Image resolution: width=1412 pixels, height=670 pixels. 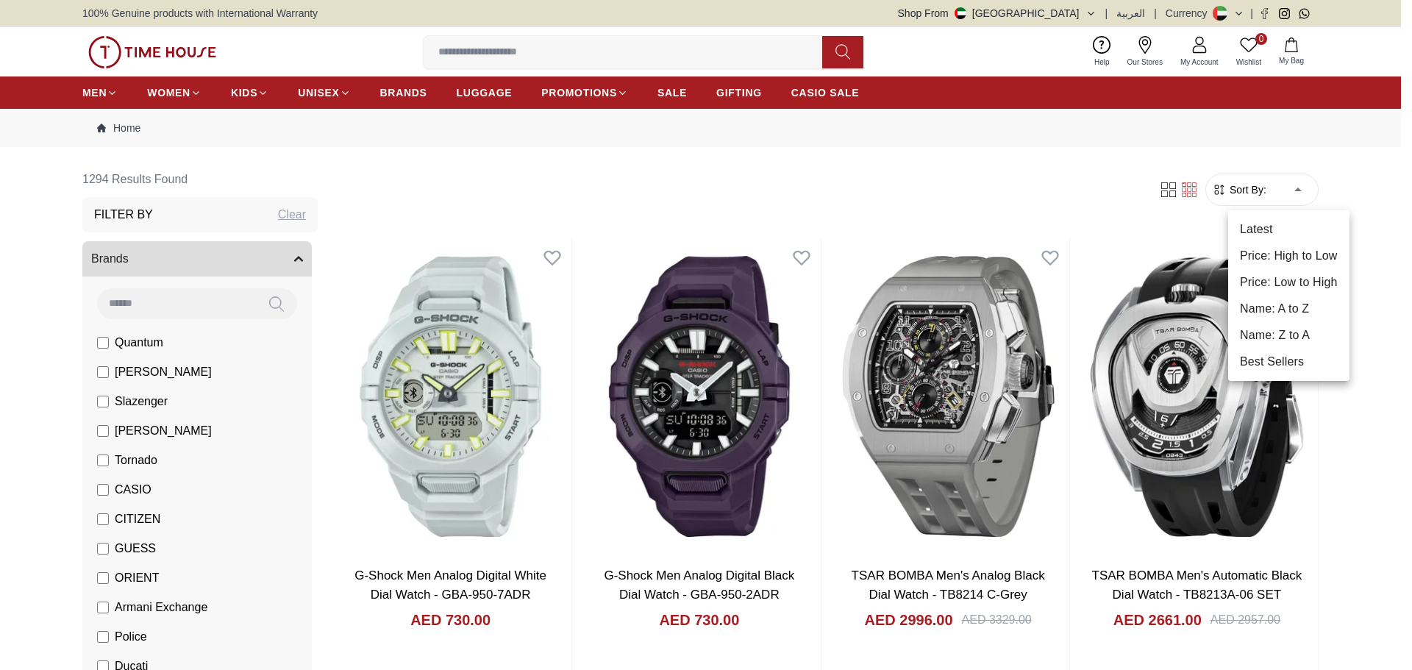 What do you see at coordinates (1289, 362) in the screenshot?
I see `li: Best Sellers` at bounding box center [1289, 362].